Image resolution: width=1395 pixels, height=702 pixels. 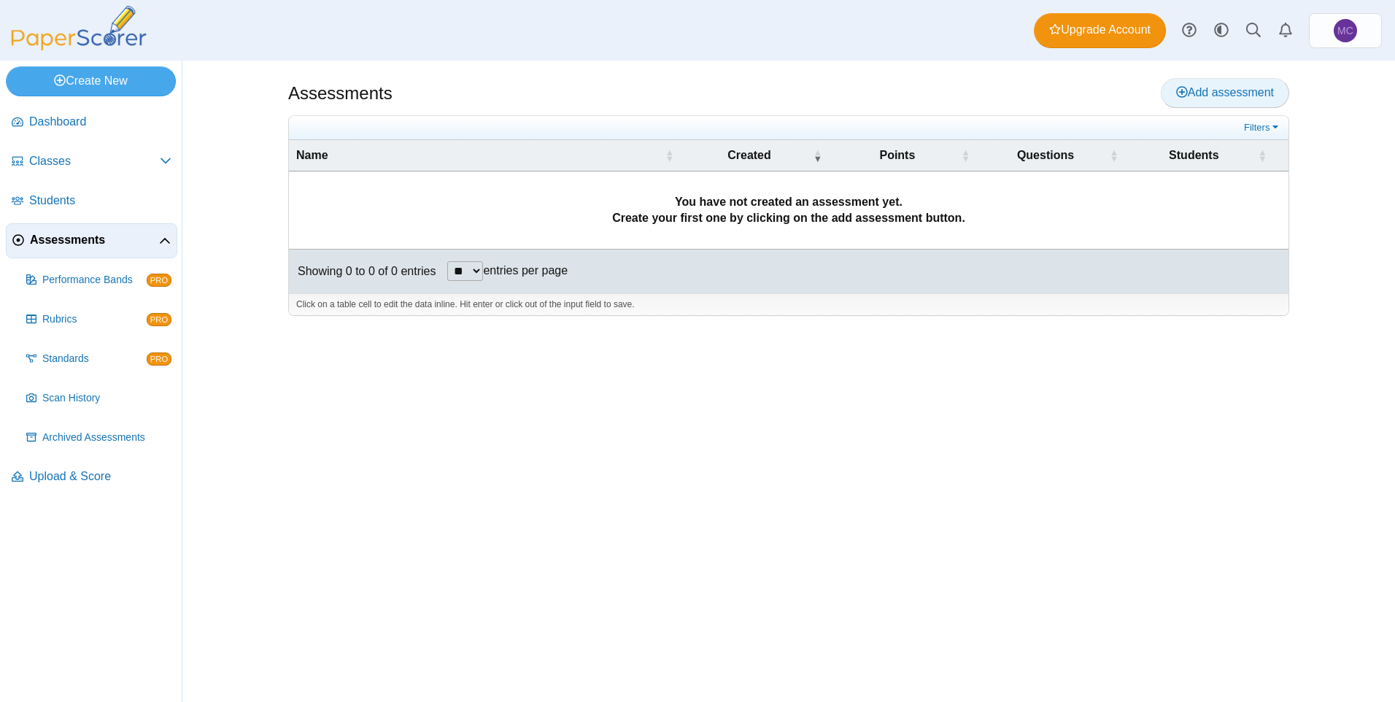 What do you see at coordinates (1262, 155) in the screenshot?
I see `span: Students : Activate to sort` at bounding box center [1262, 155].